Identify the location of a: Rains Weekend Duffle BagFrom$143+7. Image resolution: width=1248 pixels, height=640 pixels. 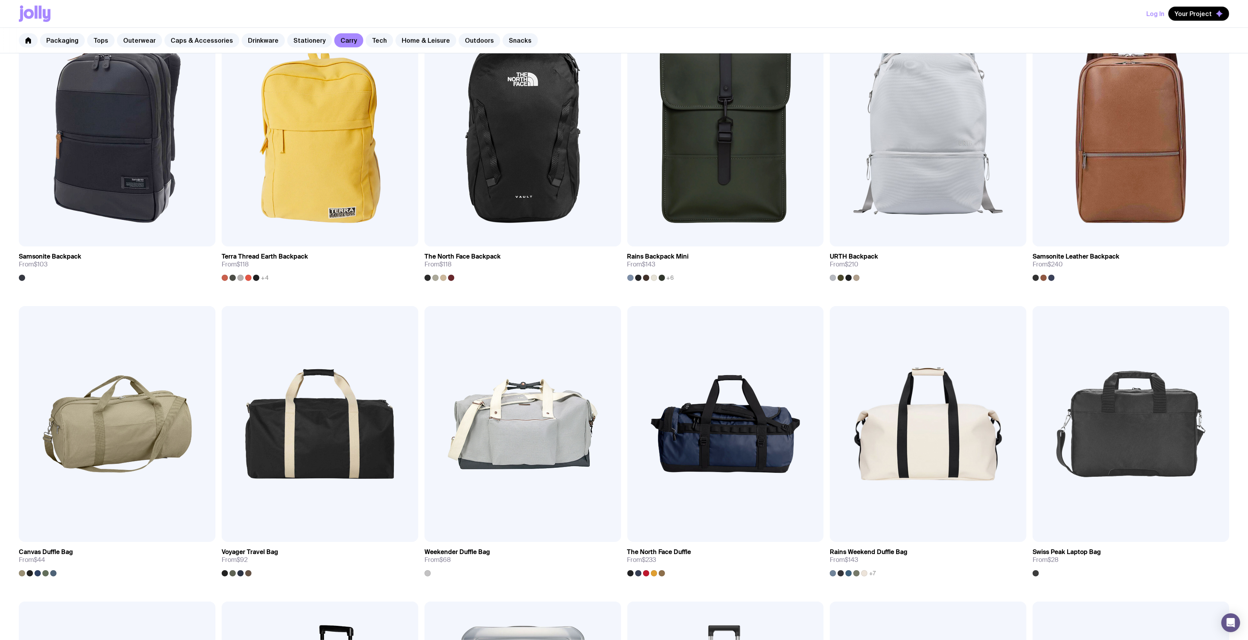
(928, 559).